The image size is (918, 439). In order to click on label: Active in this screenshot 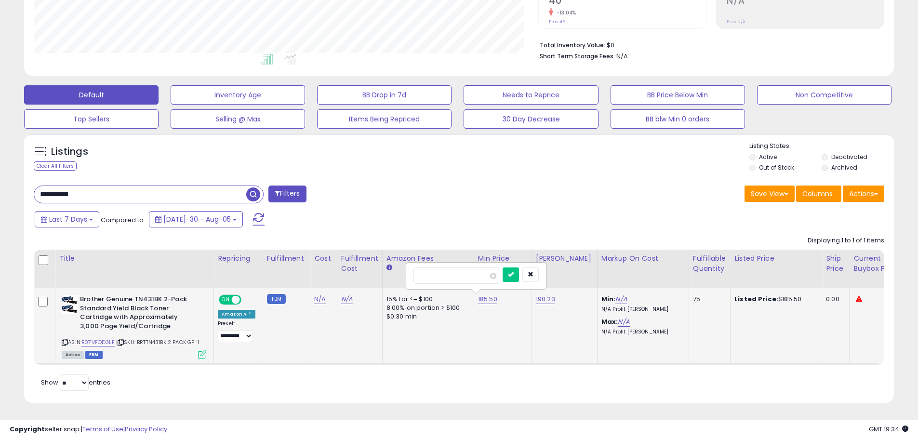, I will do `click(768, 157)`.